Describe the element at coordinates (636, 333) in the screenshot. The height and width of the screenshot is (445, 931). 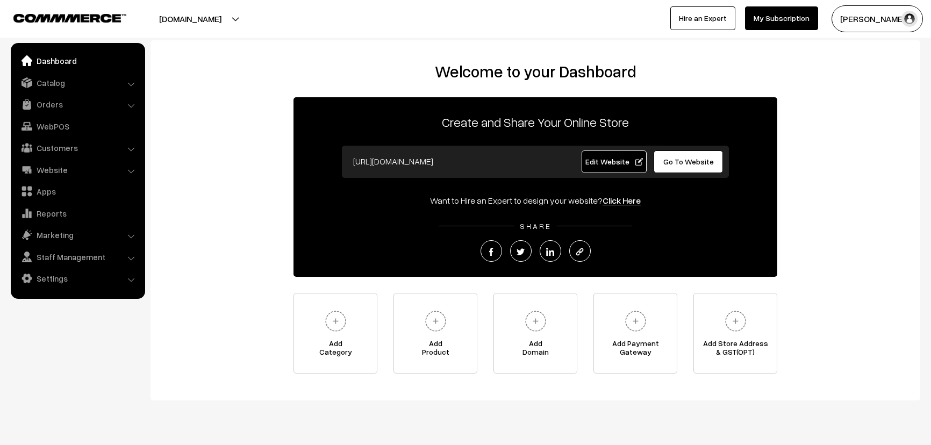
I see `a: Add PaymentGateway` at that location.